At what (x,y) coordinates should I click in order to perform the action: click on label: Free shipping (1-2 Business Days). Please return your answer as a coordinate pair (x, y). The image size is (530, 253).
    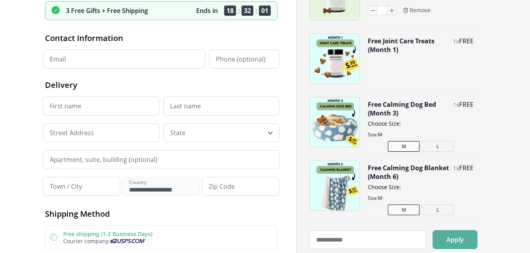
    Looking at the image, I should click on (108, 234).